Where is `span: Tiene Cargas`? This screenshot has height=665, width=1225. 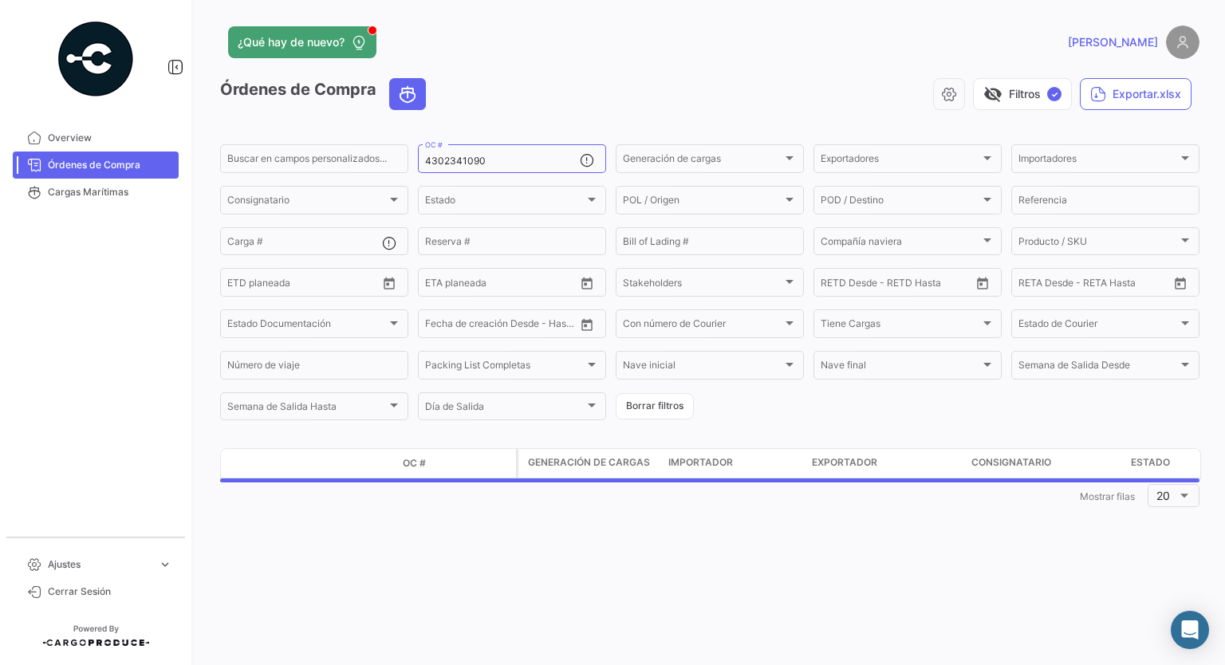 span: Tiene Cargas is located at coordinates (900, 326).